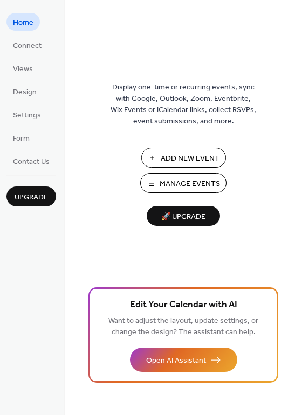 This screenshot has height=415, width=302. I want to click on a: Contact Us, so click(31, 161).